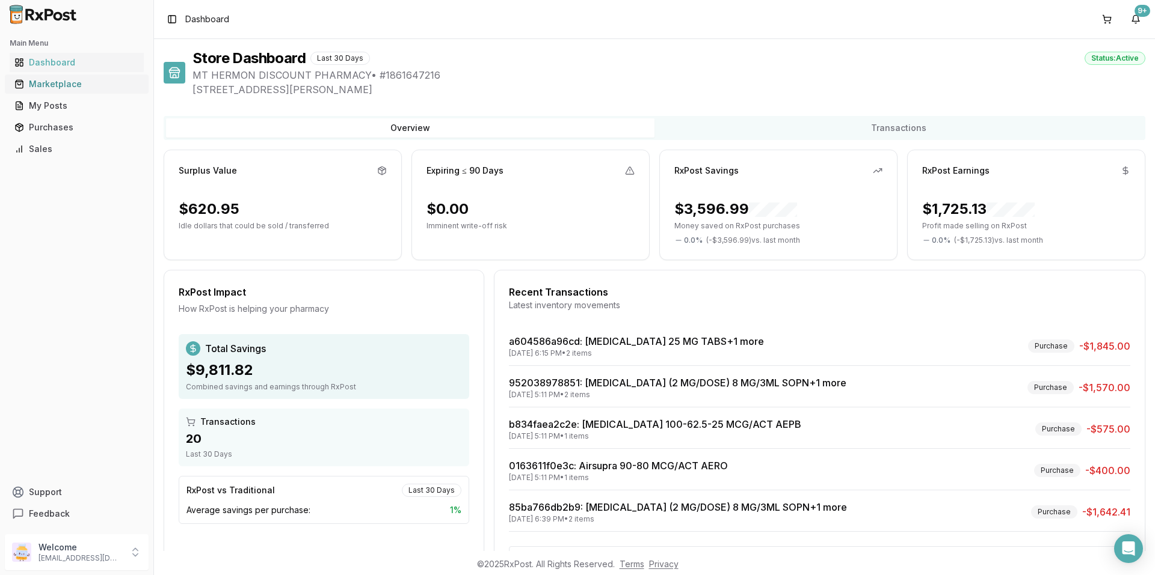 The width and height of the screenshot is (1155, 575). What do you see at coordinates (455, 511) in the screenshot?
I see `span: 1 %` at bounding box center [455, 511].